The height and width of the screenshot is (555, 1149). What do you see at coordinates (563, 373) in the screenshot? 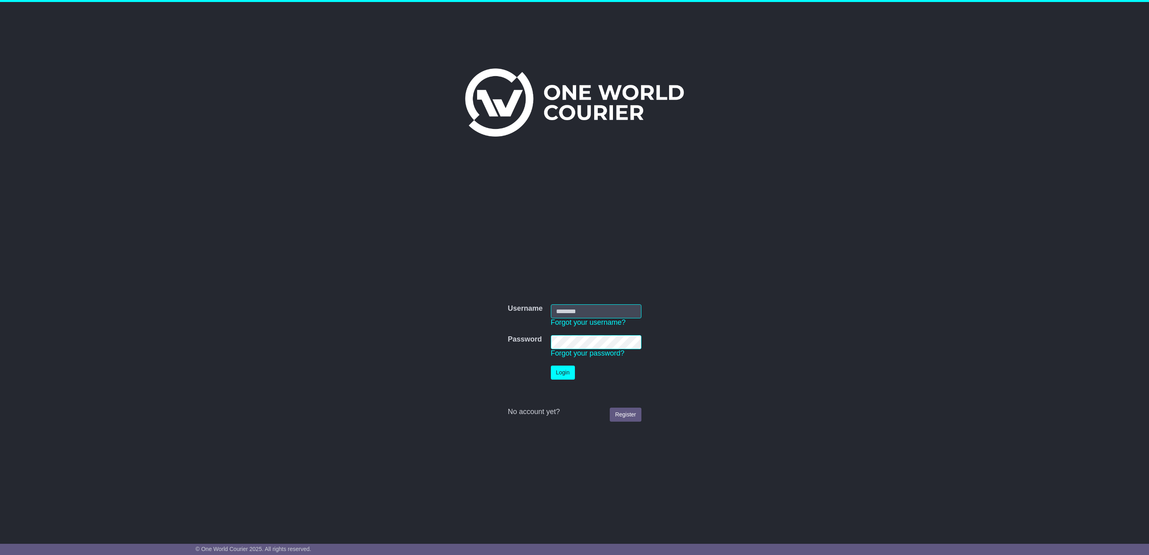
I see `button: Login` at bounding box center [563, 373].